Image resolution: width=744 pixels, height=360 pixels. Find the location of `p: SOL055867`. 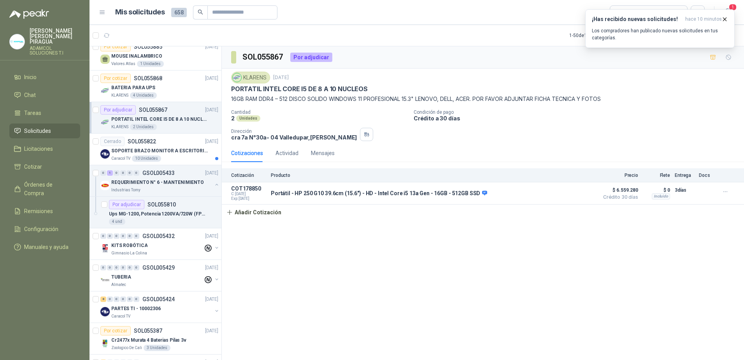

p: SOL055867 is located at coordinates (153, 110).